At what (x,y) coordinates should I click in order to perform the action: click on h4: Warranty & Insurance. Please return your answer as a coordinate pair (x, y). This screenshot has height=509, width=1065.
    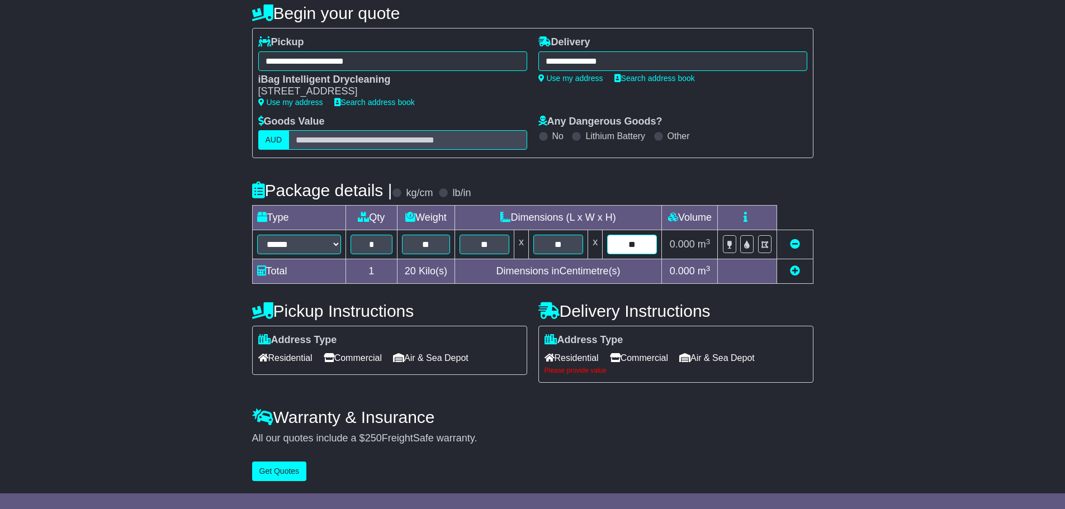
    Looking at the image, I should click on (533, 417).